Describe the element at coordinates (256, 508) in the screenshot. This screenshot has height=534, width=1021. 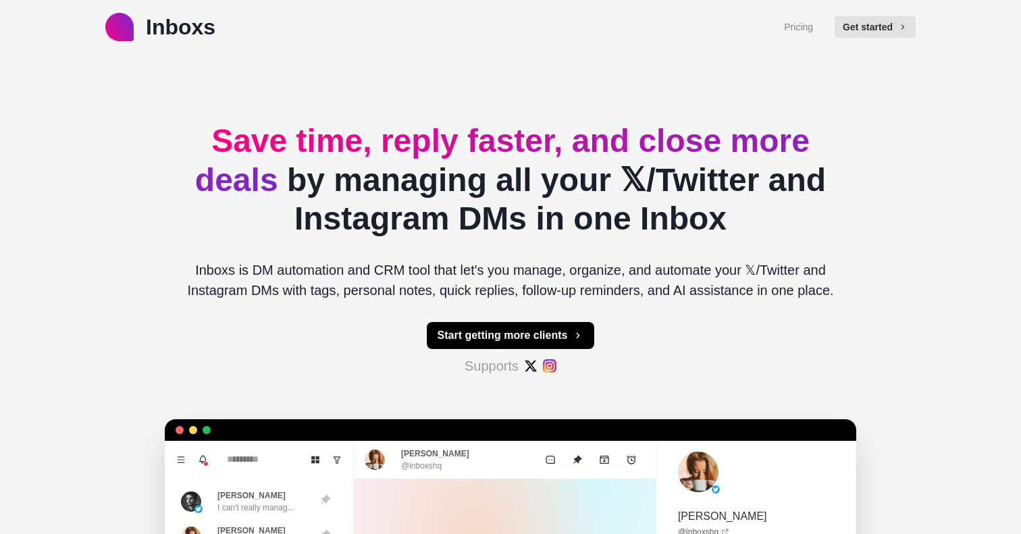
I see `p: I can't really manag...` at that location.